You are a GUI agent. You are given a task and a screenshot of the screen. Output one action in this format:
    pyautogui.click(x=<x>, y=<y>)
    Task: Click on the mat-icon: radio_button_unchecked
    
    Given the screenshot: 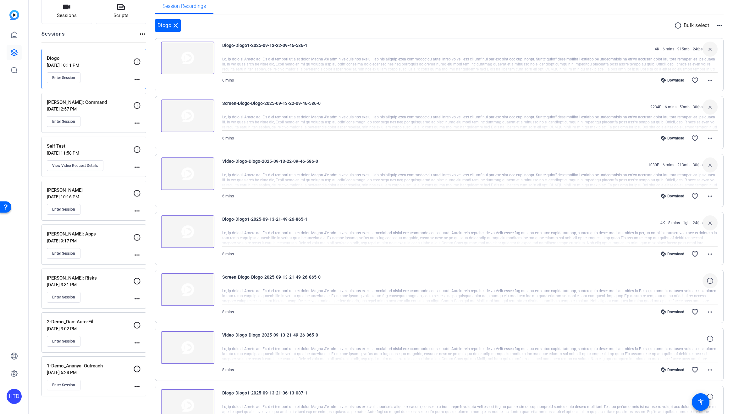 What is the action you would take?
    pyautogui.click(x=679, y=25)
    